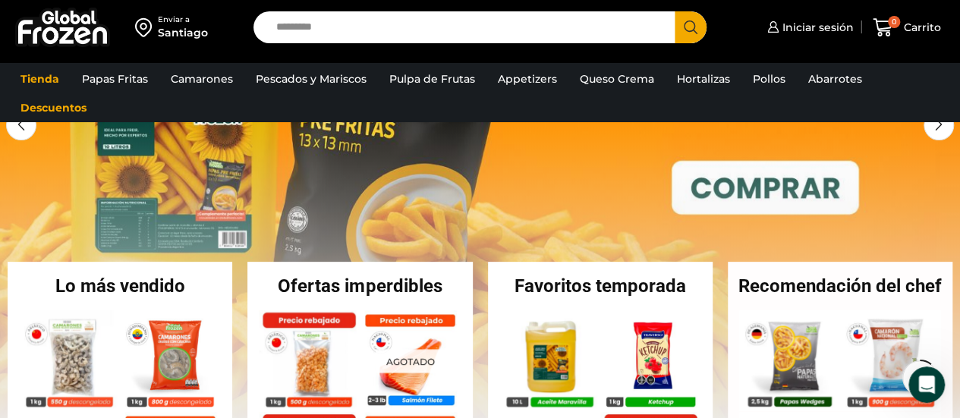 The image size is (960, 418). I want to click on p: Agotado, so click(411, 361).